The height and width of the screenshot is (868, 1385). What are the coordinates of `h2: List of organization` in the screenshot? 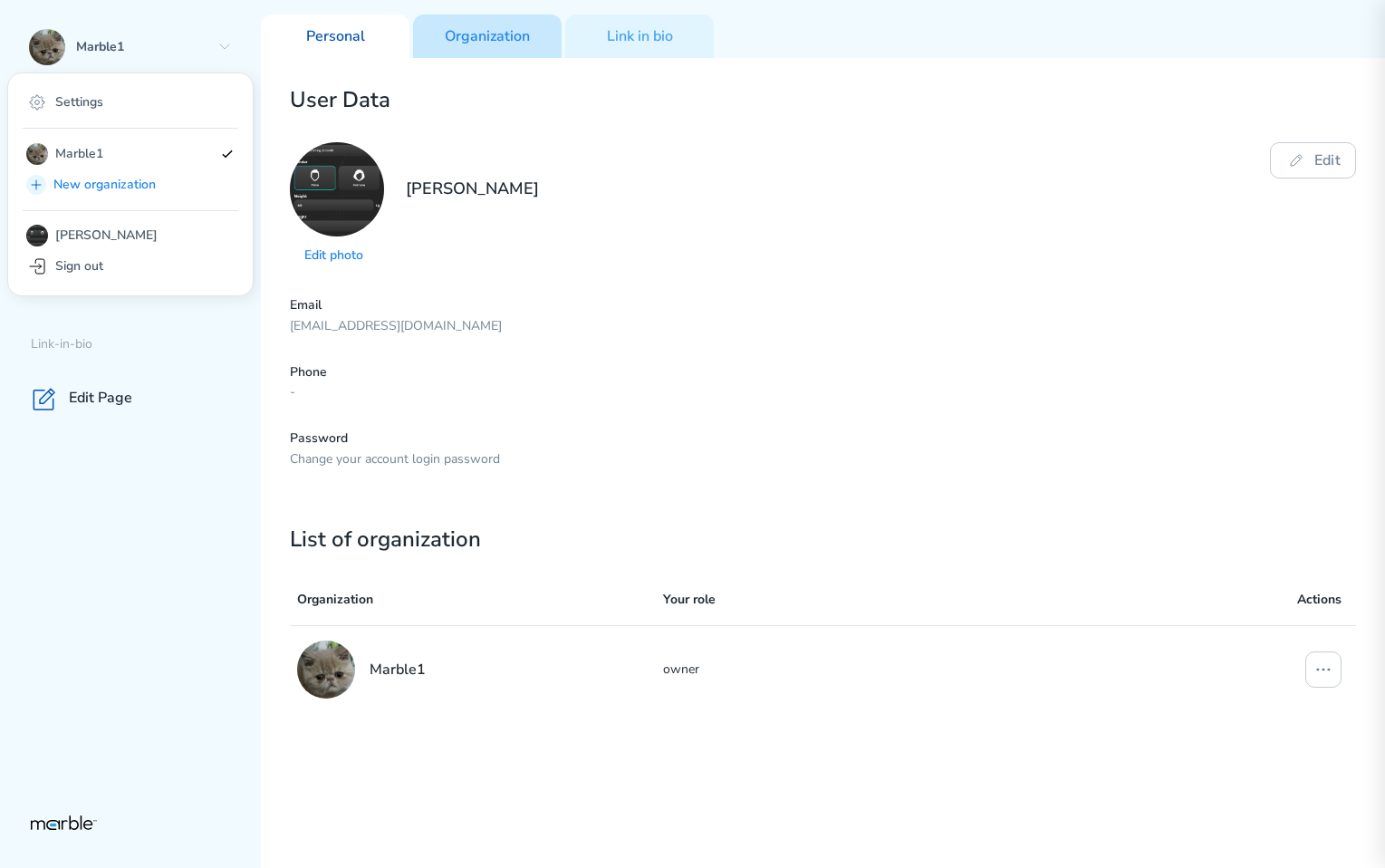 It's located at (823, 538).